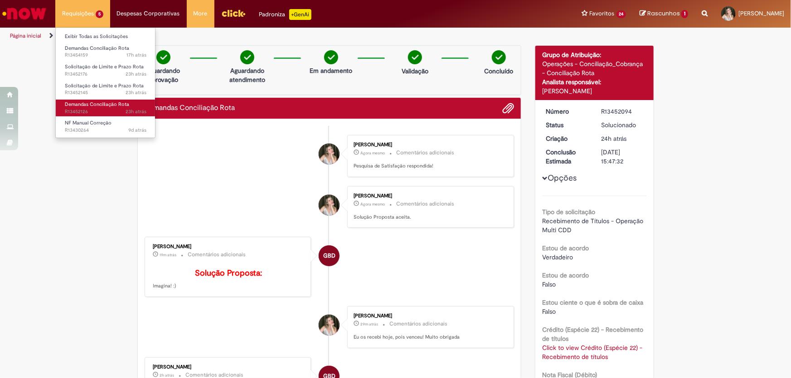 Image resolution: width=791 pixels, height=378 pixels. What do you see at coordinates (106, 74) in the screenshot?
I see `span: R13452176` at bounding box center [106, 74].